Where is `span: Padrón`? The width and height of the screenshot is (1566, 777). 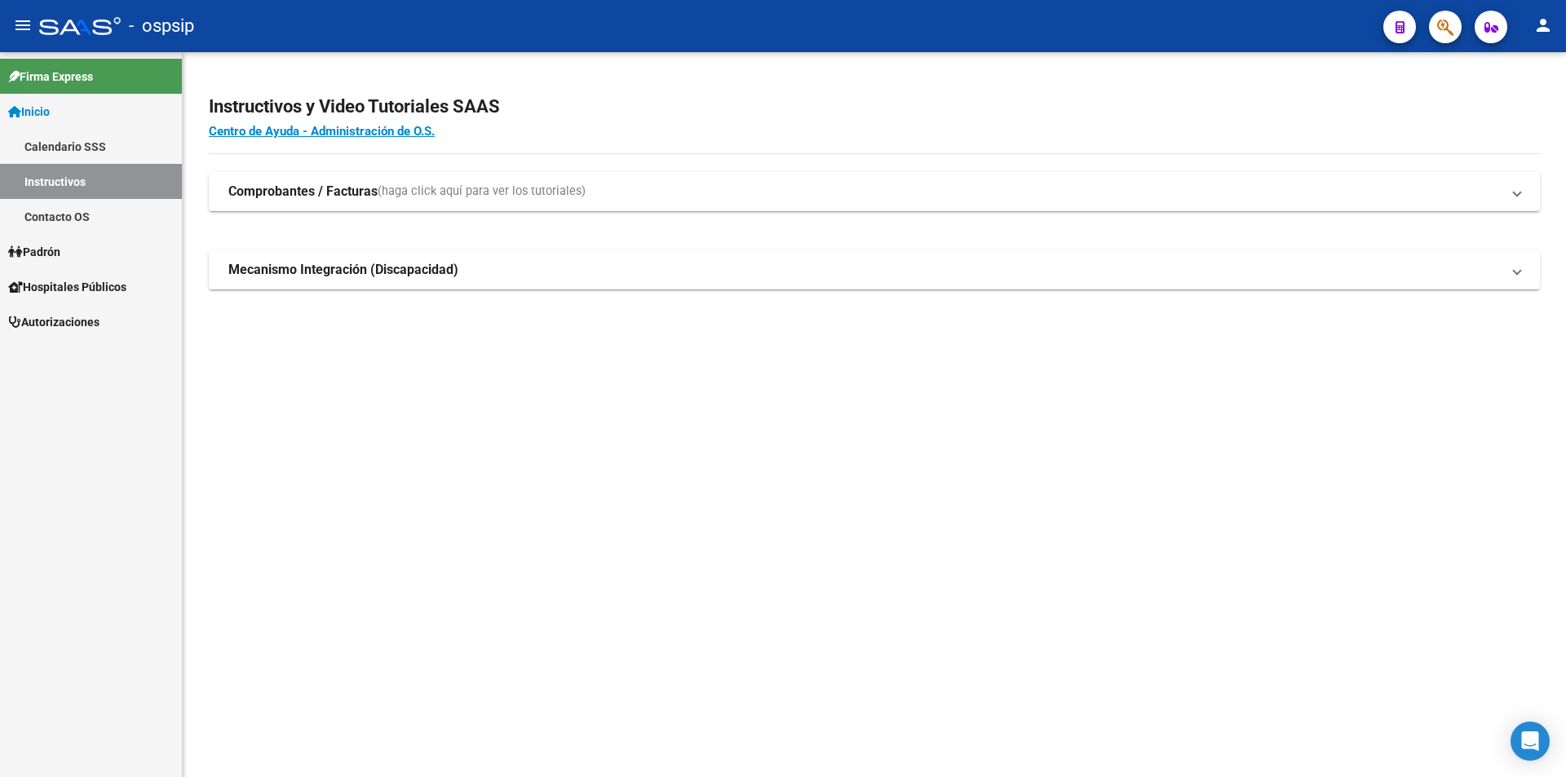 span: Padrón is located at coordinates (34, 252).